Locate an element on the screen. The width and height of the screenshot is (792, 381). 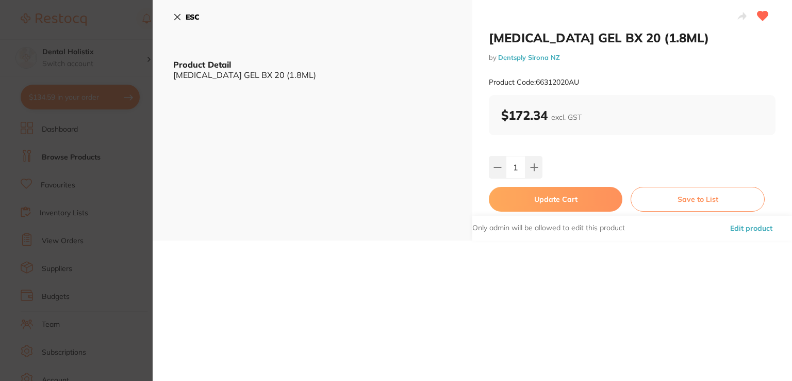
button: Update Cart is located at coordinates (555, 199).